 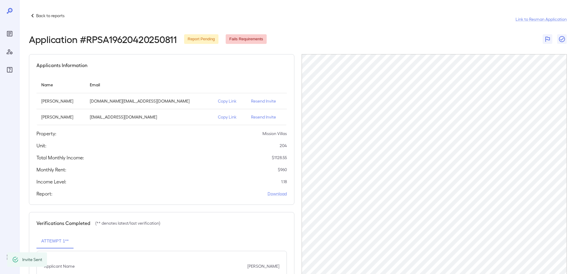 I want to click on table: simple table, so click(x=161, y=101).